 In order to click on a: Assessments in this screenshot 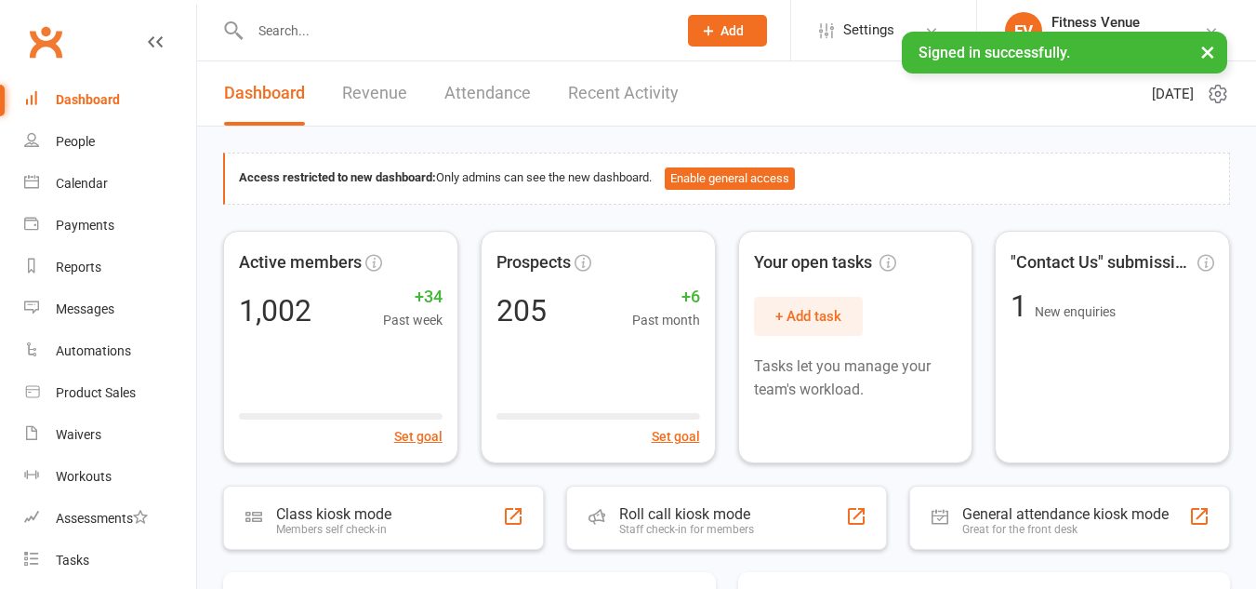, I will do `click(110, 518)`.